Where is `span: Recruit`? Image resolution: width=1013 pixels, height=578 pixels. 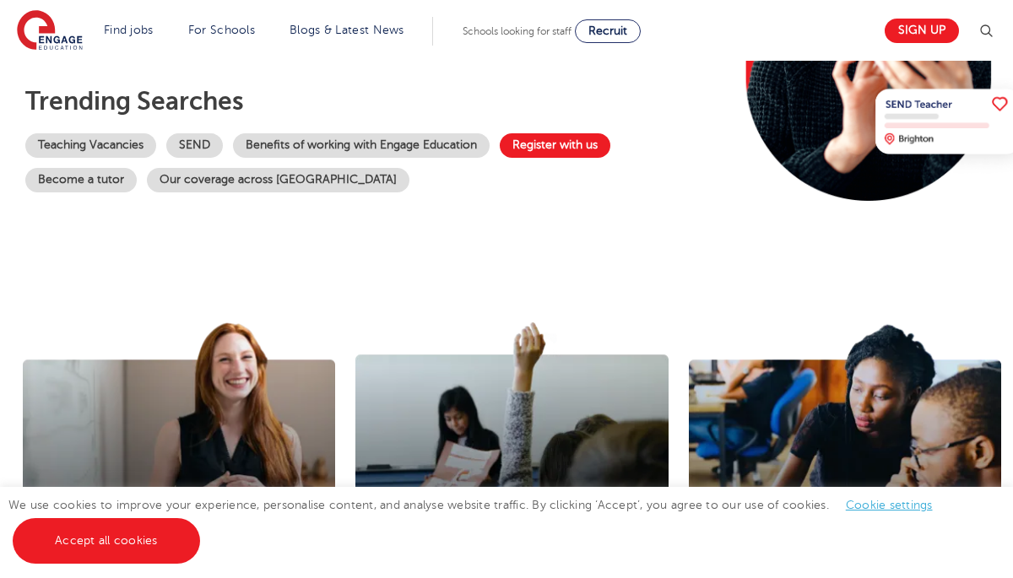 span: Recruit is located at coordinates (608, 30).